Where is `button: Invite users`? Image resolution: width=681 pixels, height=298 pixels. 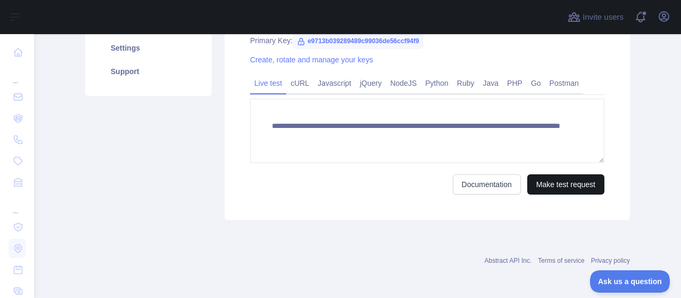
button: Invite users is located at coordinates (596, 17).